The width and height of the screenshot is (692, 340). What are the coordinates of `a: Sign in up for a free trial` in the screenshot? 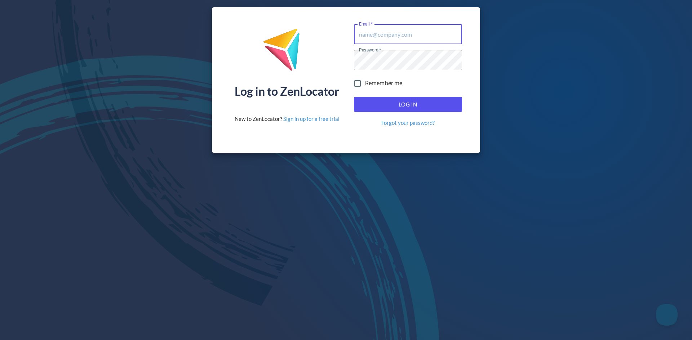 It's located at (311, 119).